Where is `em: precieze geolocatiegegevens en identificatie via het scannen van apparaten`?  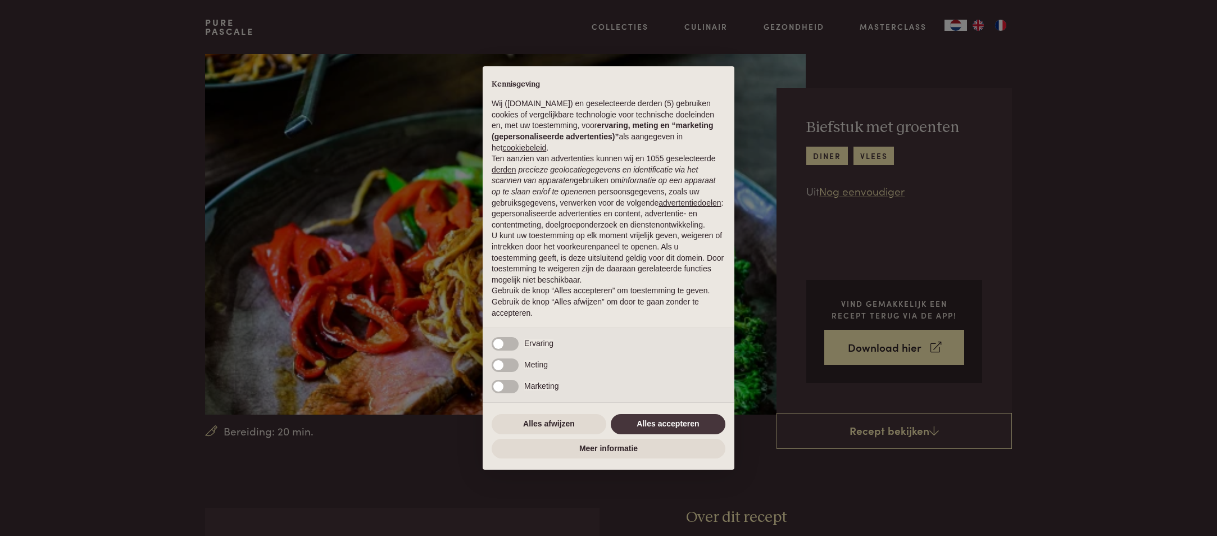
em: precieze geolocatiegegevens en identificatie via het scannen van apparaten is located at coordinates (595, 175).